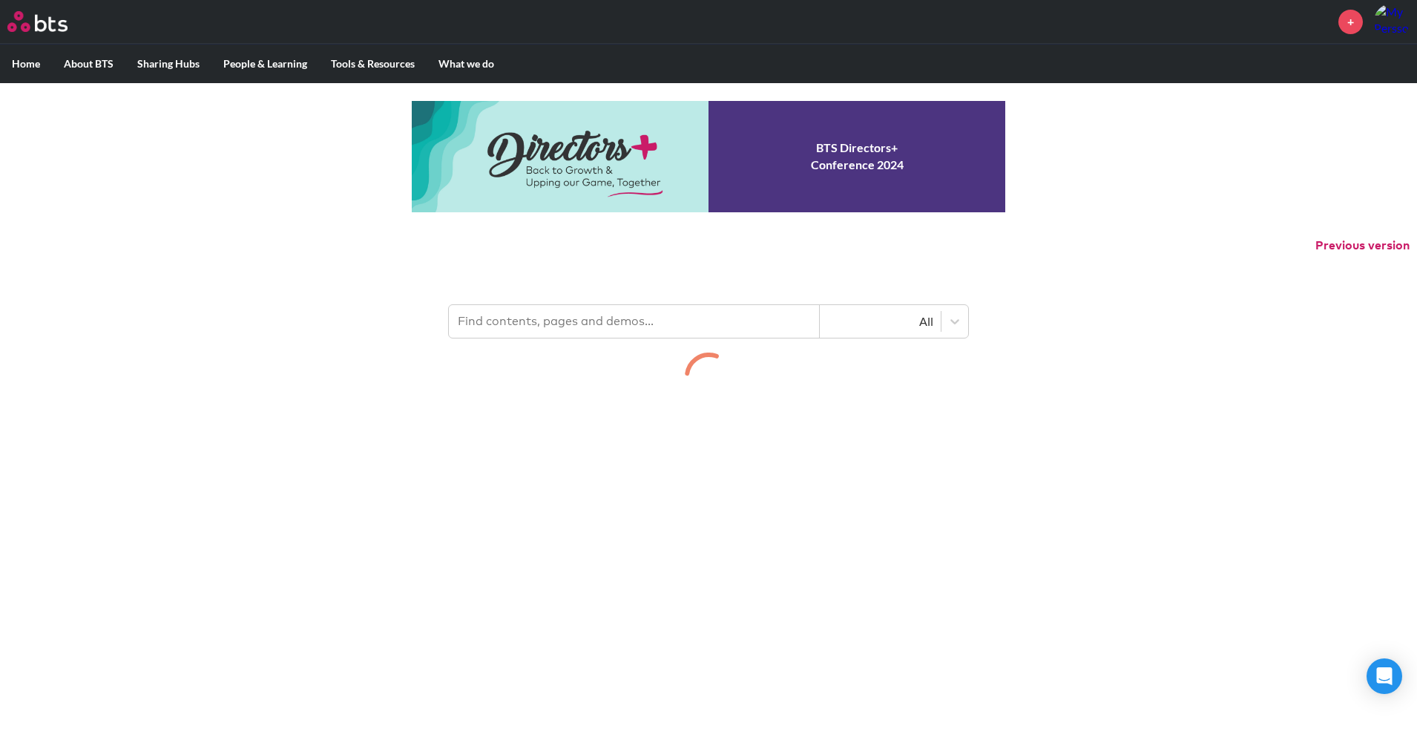  Describe the element at coordinates (709, 157) in the screenshot. I see `a: Conference 2024` at that location.